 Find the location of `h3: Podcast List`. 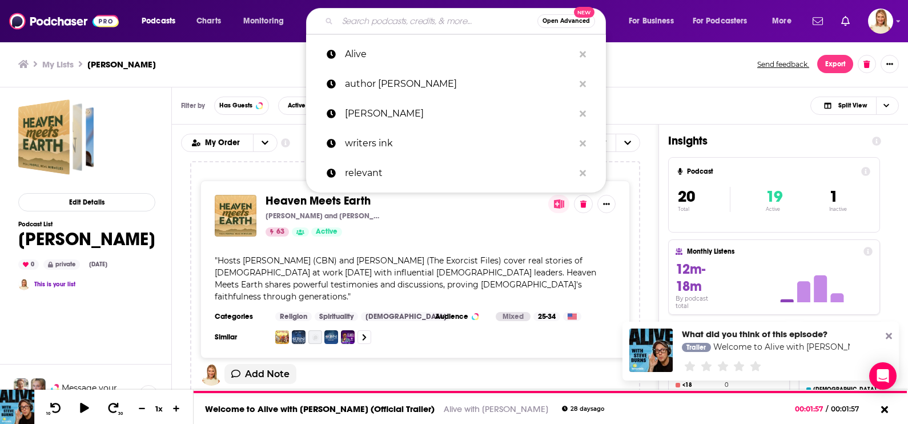

h3: Podcast List is located at coordinates (87, 224).